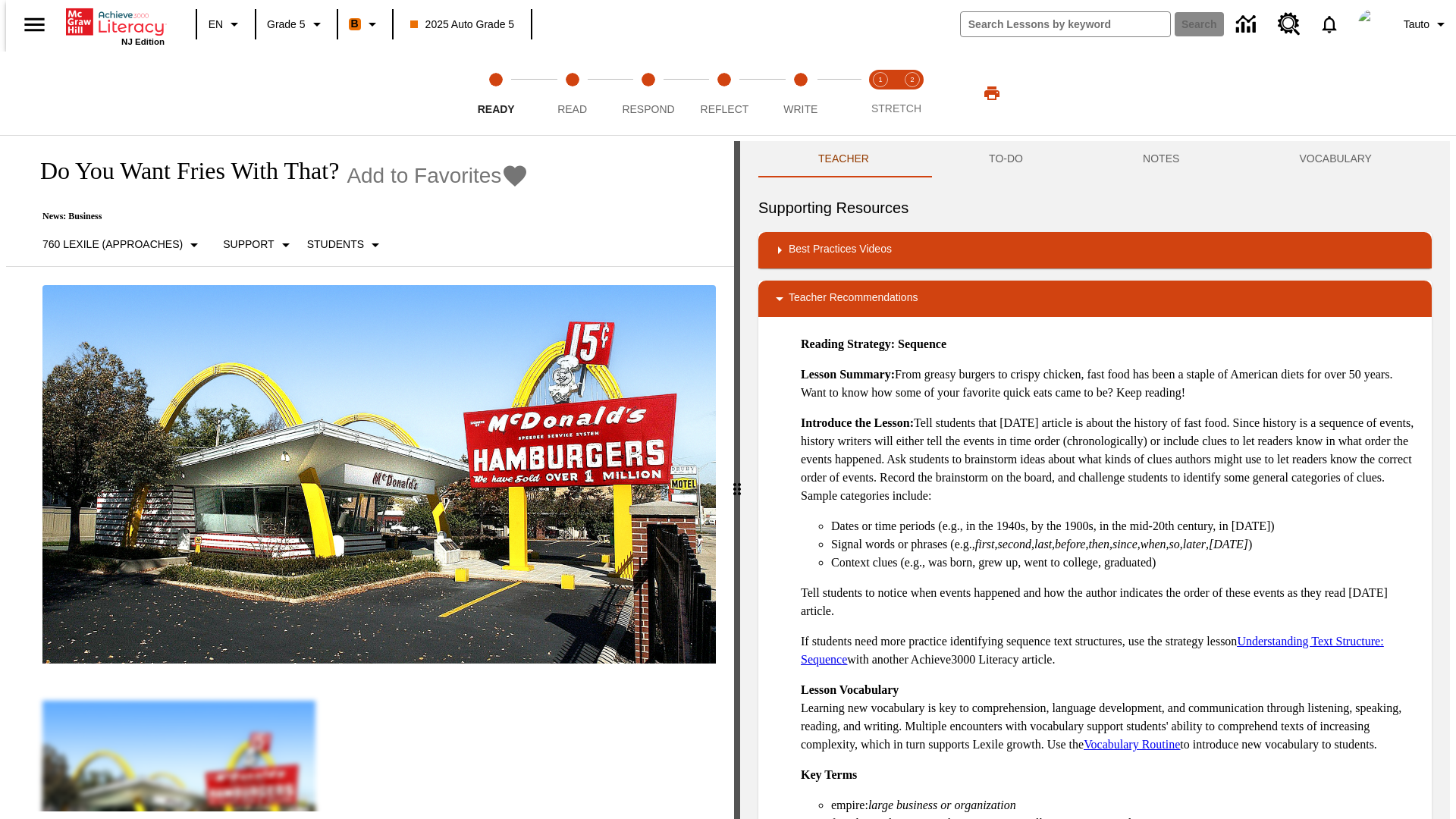 This screenshot has height=819, width=1456. What do you see at coordinates (800, 93) in the screenshot?
I see `button: Write step 5 of 5` at bounding box center [800, 93].